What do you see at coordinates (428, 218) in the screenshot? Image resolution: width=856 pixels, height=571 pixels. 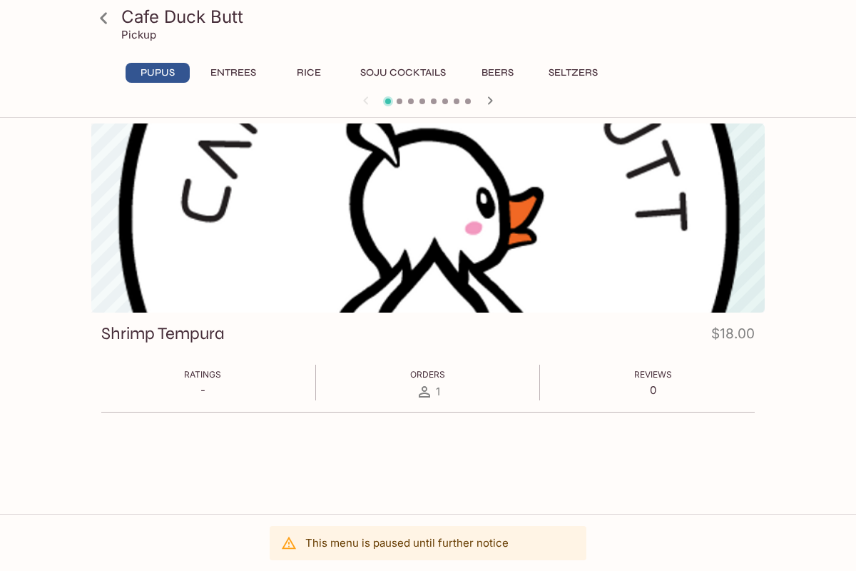 I see `div: Shrimp Tempura` at bounding box center [428, 218].